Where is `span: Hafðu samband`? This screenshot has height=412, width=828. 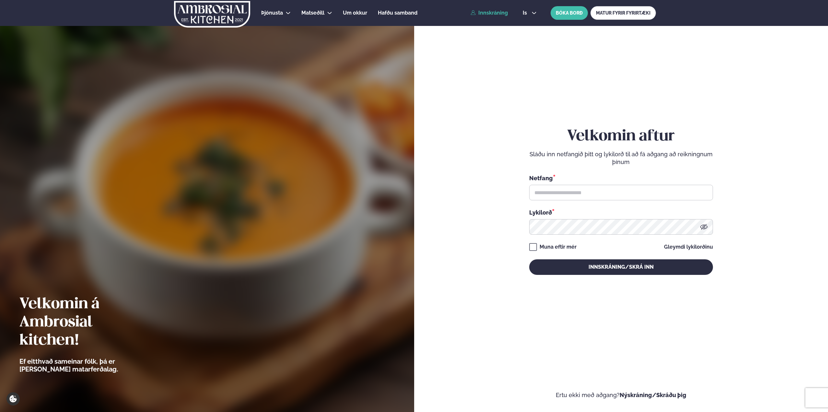 span: Hafðu samband is located at coordinates (398, 13).